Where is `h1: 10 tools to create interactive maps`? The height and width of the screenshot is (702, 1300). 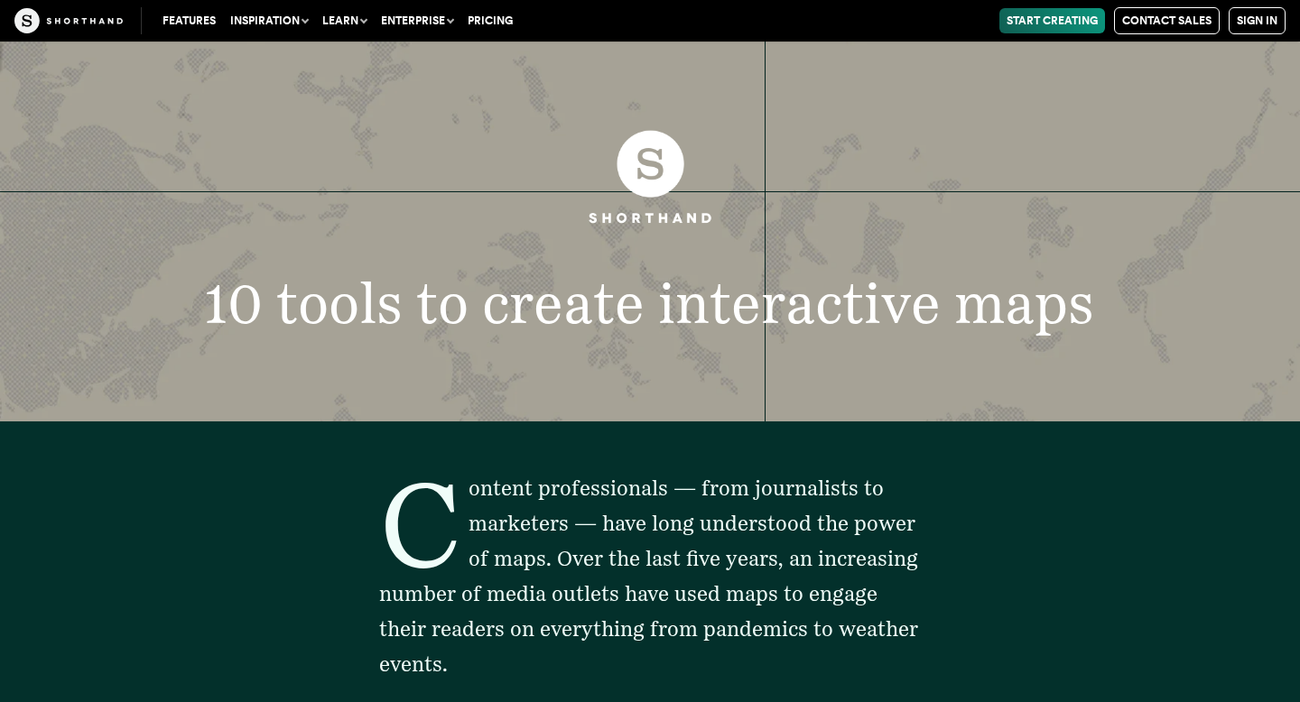
h1: 10 tools to create interactive maps is located at coordinates (649, 304).